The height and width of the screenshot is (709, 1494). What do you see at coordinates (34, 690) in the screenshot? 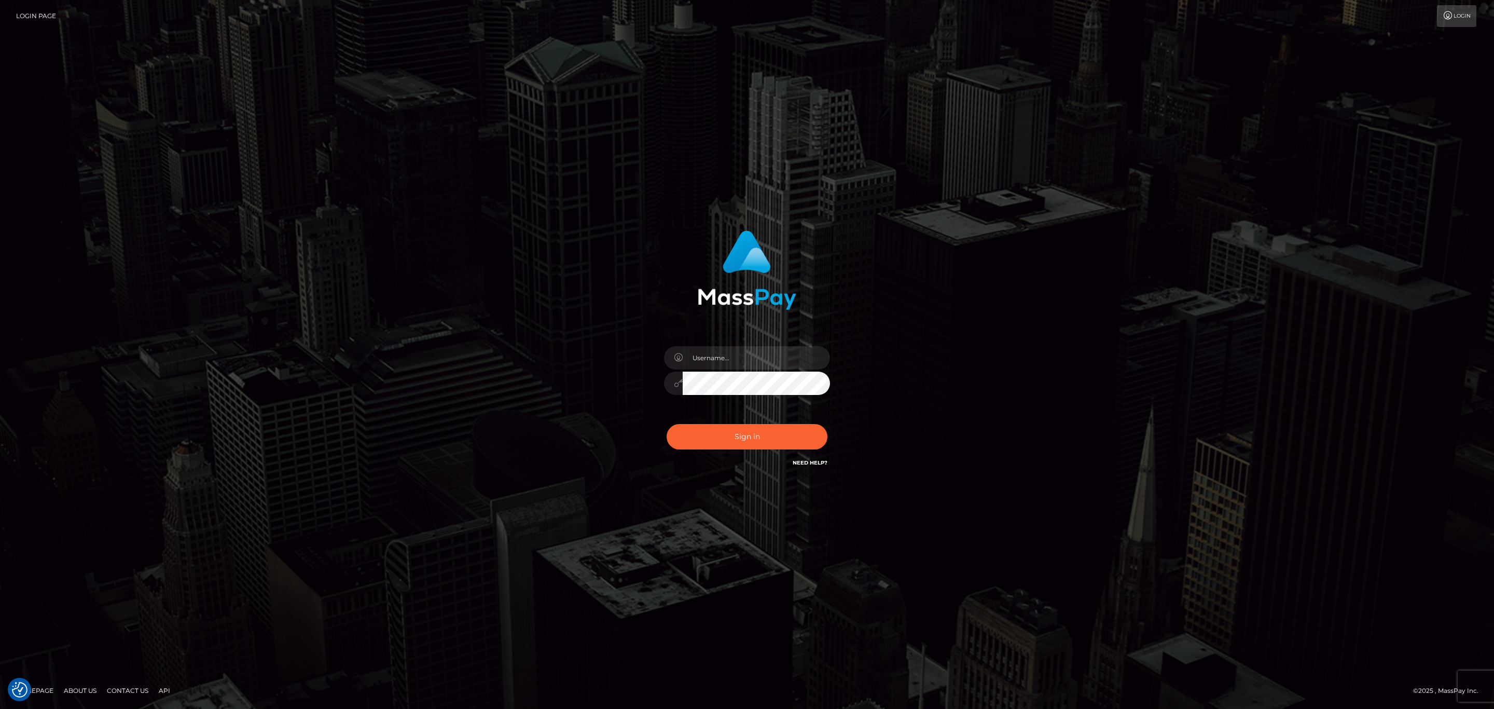
I see `a: Homepage` at bounding box center [34, 690].